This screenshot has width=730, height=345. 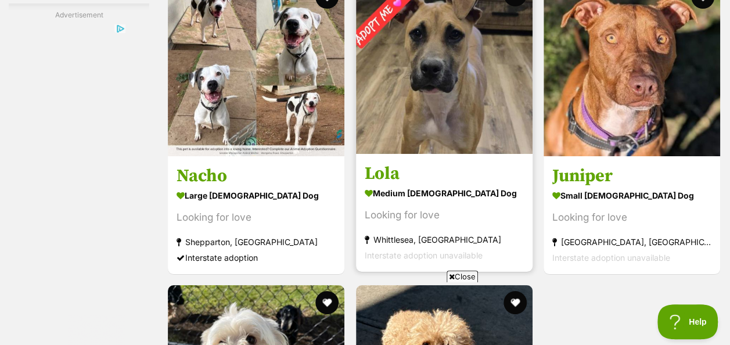 What do you see at coordinates (416, 5) in the screenshot?
I see `img: iconc.png` at bounding box center [416, 5].